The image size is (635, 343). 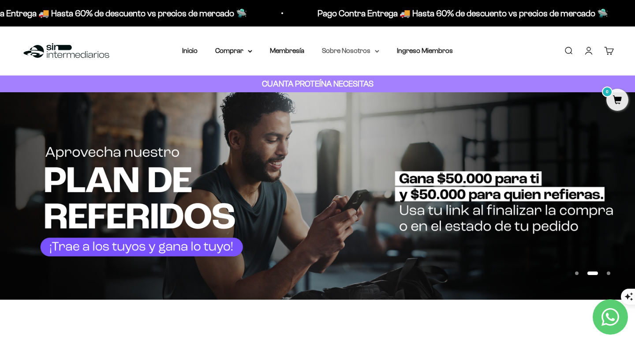 What do you see at coordinates (287, 50) in the screenshot?
I see `a: Membresía` at bounding box center [287, 50].